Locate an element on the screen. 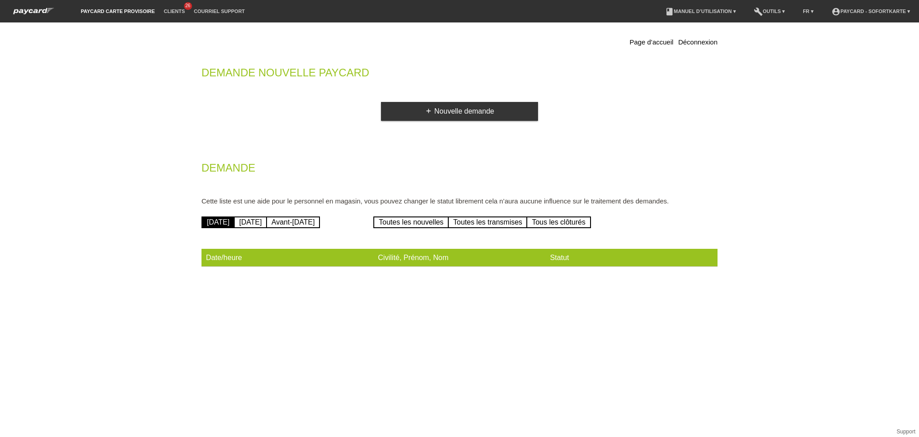 This screenshot has width=919, height=437. a: addNouvelle demande is located at coordinates (459, 111).